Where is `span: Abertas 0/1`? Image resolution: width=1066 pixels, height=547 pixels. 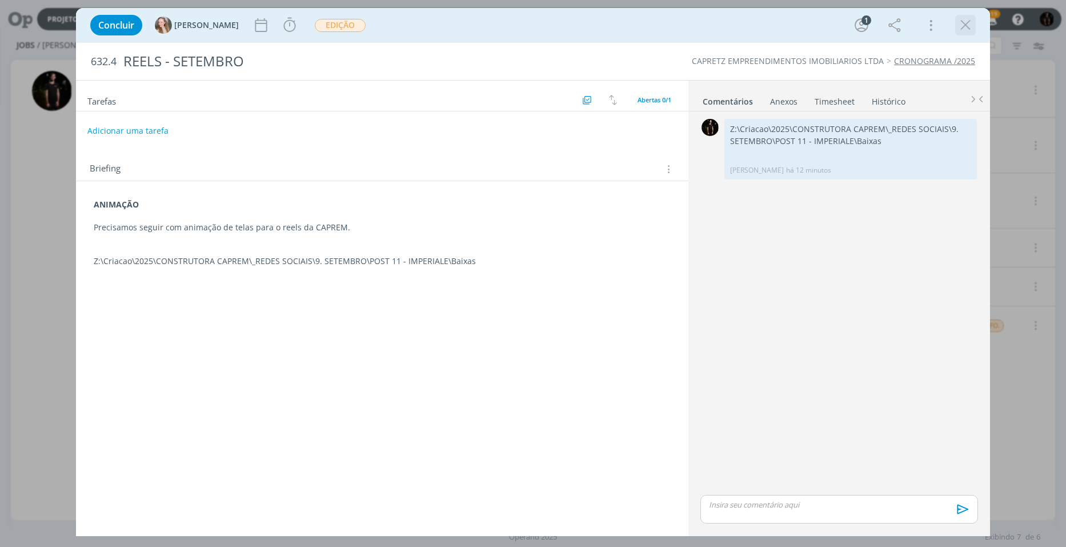
span: Abertas 0/1 is located at coordinates (654, 99).